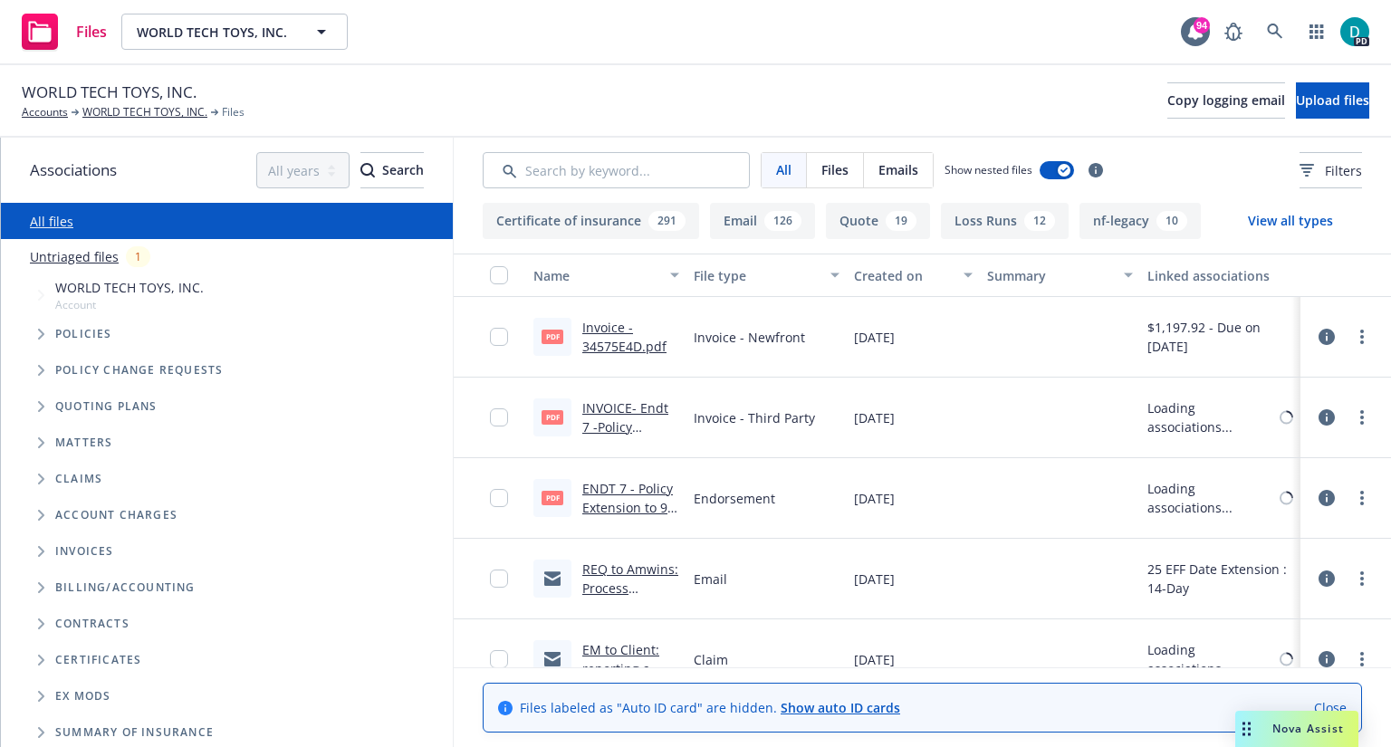  What do you see at coordinates (898, 169) in the screenshot?
I see `span: Emails` at bounding box center [898, 169].